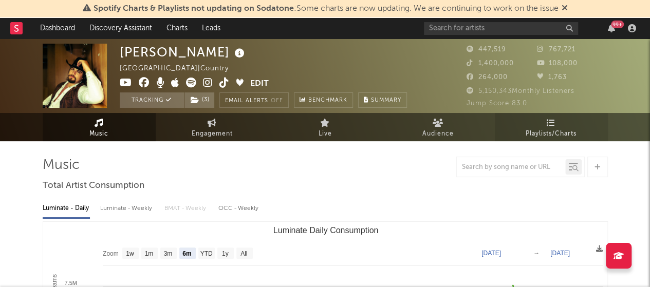 The height and width of the screenshot is (287, 650). I want to click on text: 1y, so click(225, 254).